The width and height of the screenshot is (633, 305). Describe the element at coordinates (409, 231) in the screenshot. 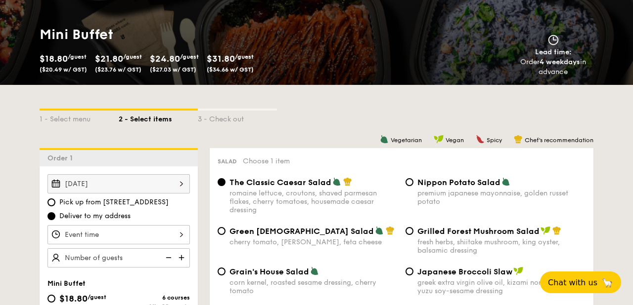

I see `input: Grilled Forest Mushroom Saladfresh herbs, shiitake mushroom, king oyster, balsamic dressing` at that location.